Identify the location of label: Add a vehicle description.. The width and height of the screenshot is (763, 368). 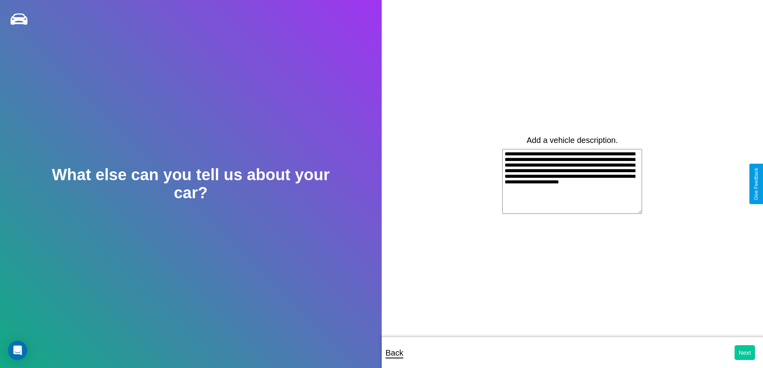
(572, 140).